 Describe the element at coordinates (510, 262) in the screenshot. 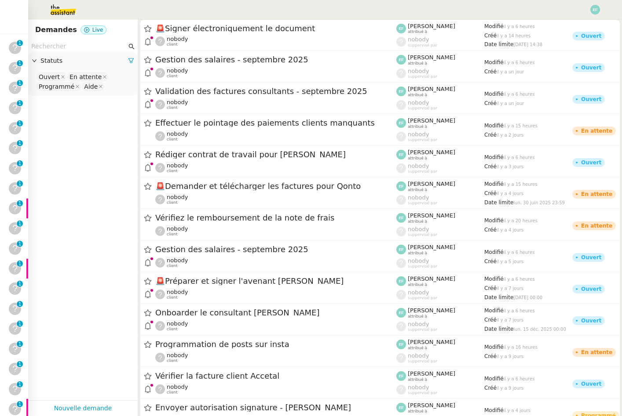

I see `span: il y a 5 jours` at that location.